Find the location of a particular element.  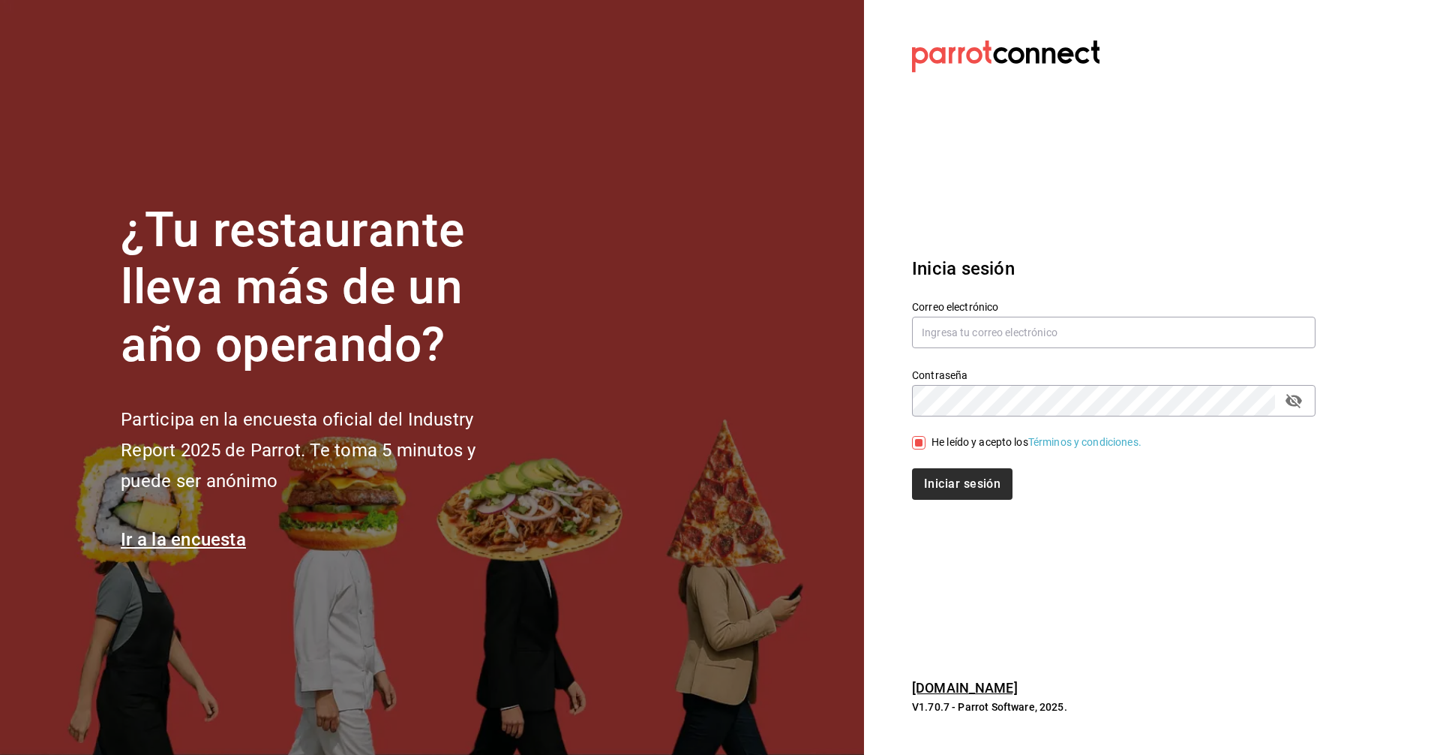

h2: Participa en la encuesta oficial del Industry Report 2025 de Parrot. Te toma 5 minutos y puede se... is located at coordinates (323, 450).